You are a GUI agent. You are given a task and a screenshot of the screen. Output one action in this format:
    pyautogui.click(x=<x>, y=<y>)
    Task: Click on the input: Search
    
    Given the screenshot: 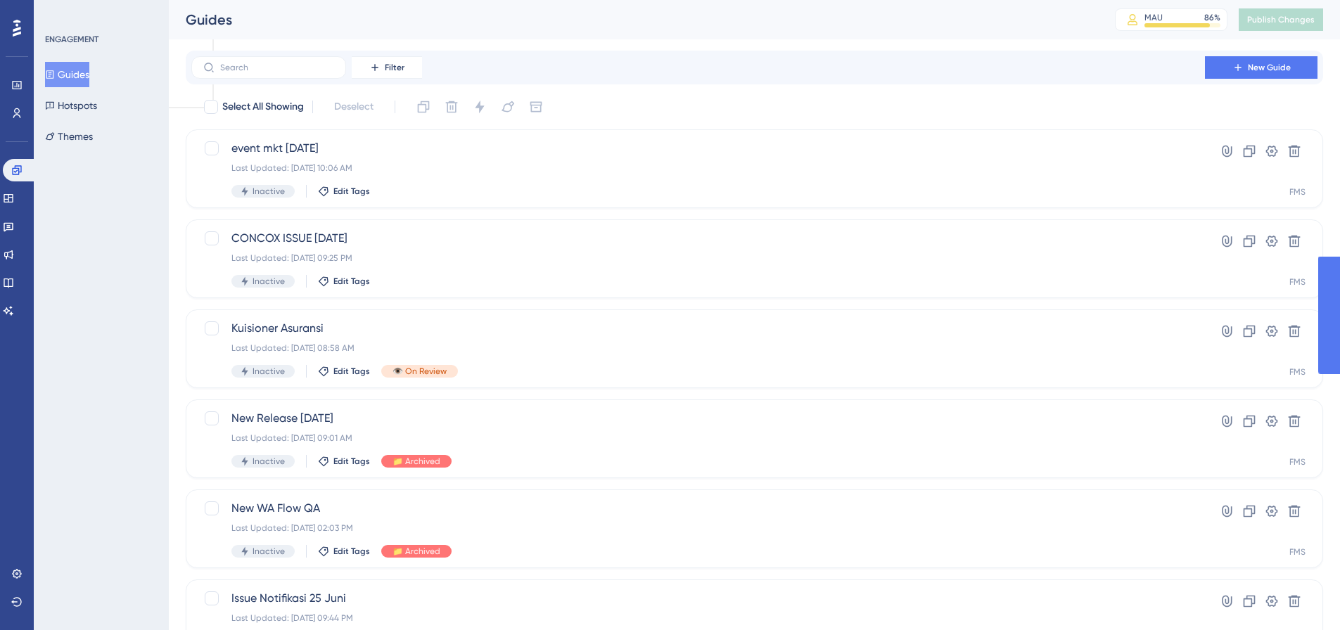 What is the action you would take?
    pyautogui.click(x=277, y=68)
    